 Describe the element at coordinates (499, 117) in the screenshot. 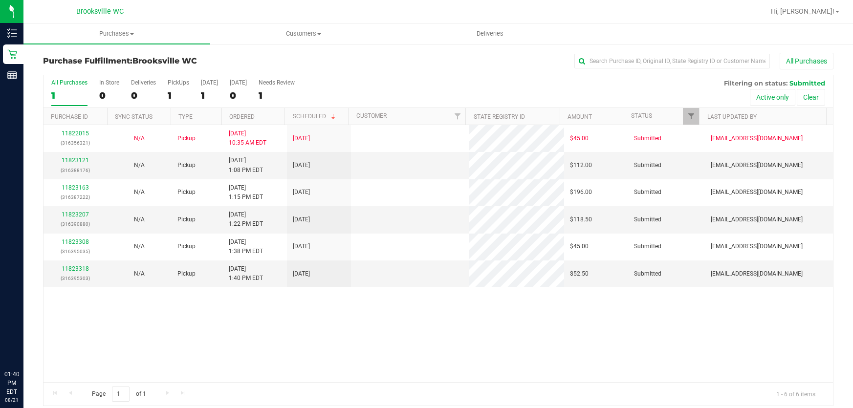

I see `a: State Registry ID` at that location.